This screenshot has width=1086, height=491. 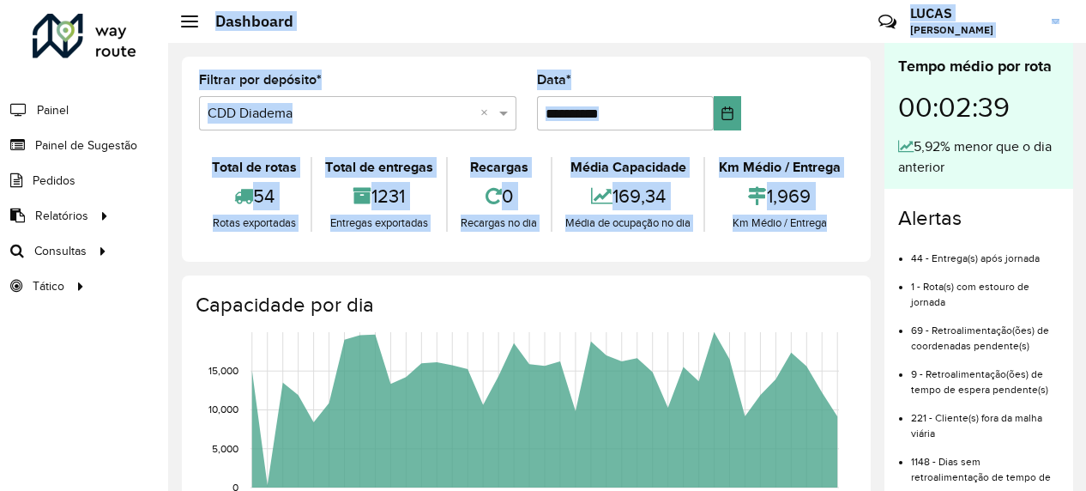 I want to click on li: 1 - Rota(s) com estouro de jornada, so click(x=984, y=287).